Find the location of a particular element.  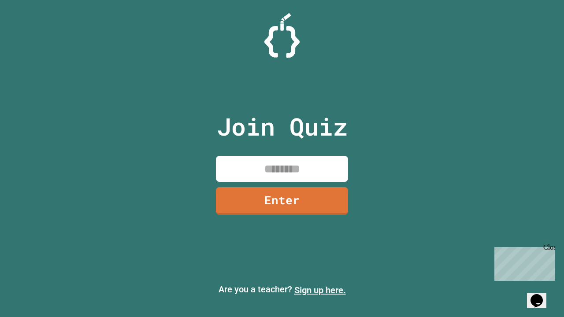

p: Join Quiz is located at coordinates (282, 126).